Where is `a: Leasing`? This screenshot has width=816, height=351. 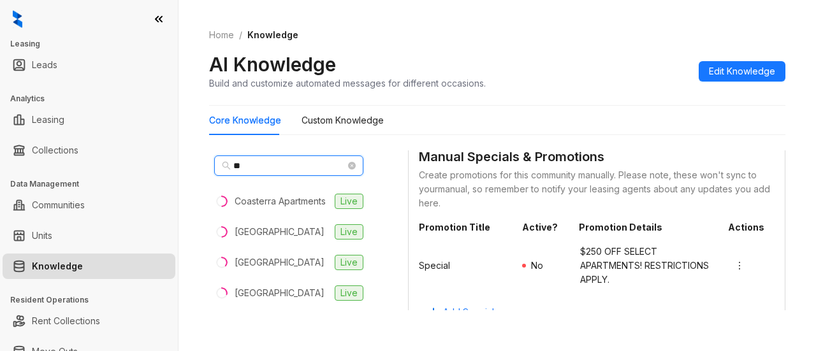
a: Leasing is located at coordinates (48, 120).